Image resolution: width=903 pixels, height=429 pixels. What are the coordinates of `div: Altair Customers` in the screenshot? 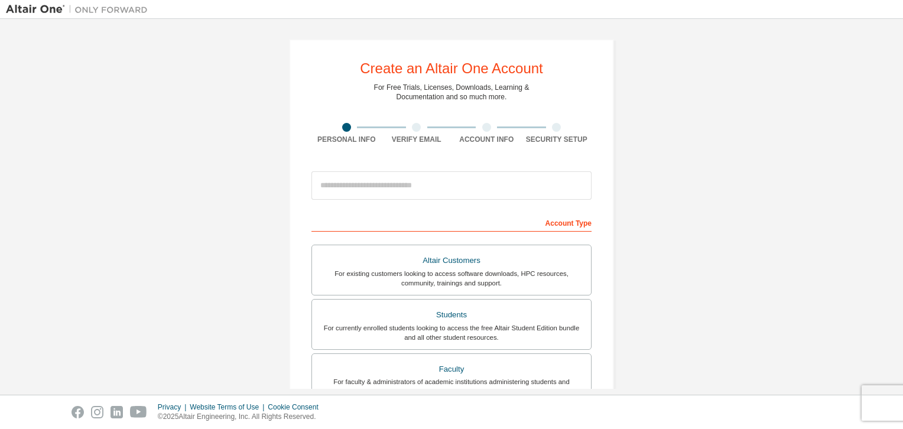 It's located at (452, 261).